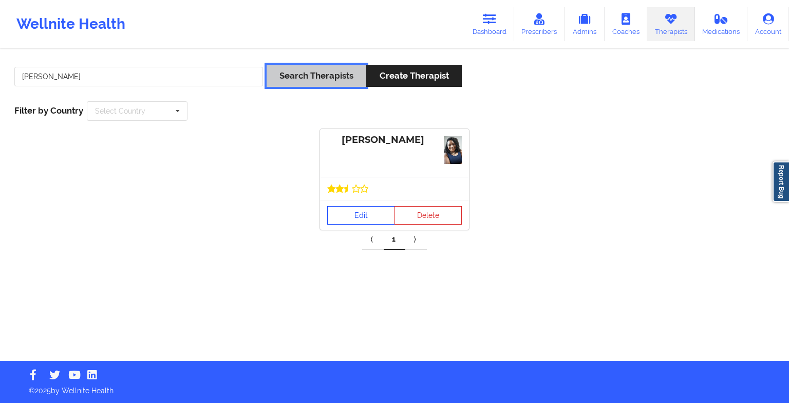 The width and height of the screenshot is (789, 403). Describe the element at coordinates (428, 215) in the screenshot. I see `button: Delete` at that location.